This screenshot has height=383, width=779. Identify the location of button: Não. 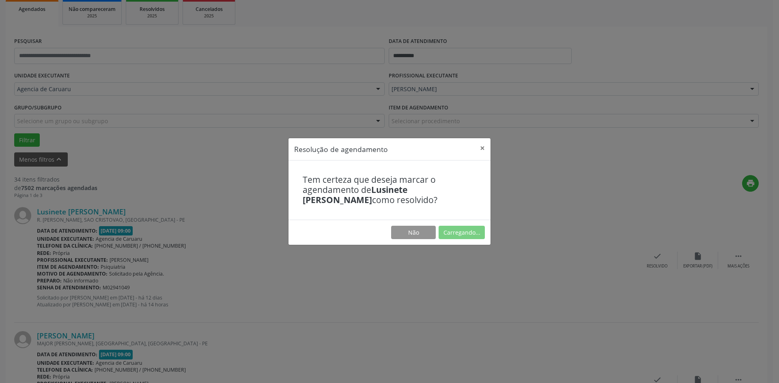
(413, 233).